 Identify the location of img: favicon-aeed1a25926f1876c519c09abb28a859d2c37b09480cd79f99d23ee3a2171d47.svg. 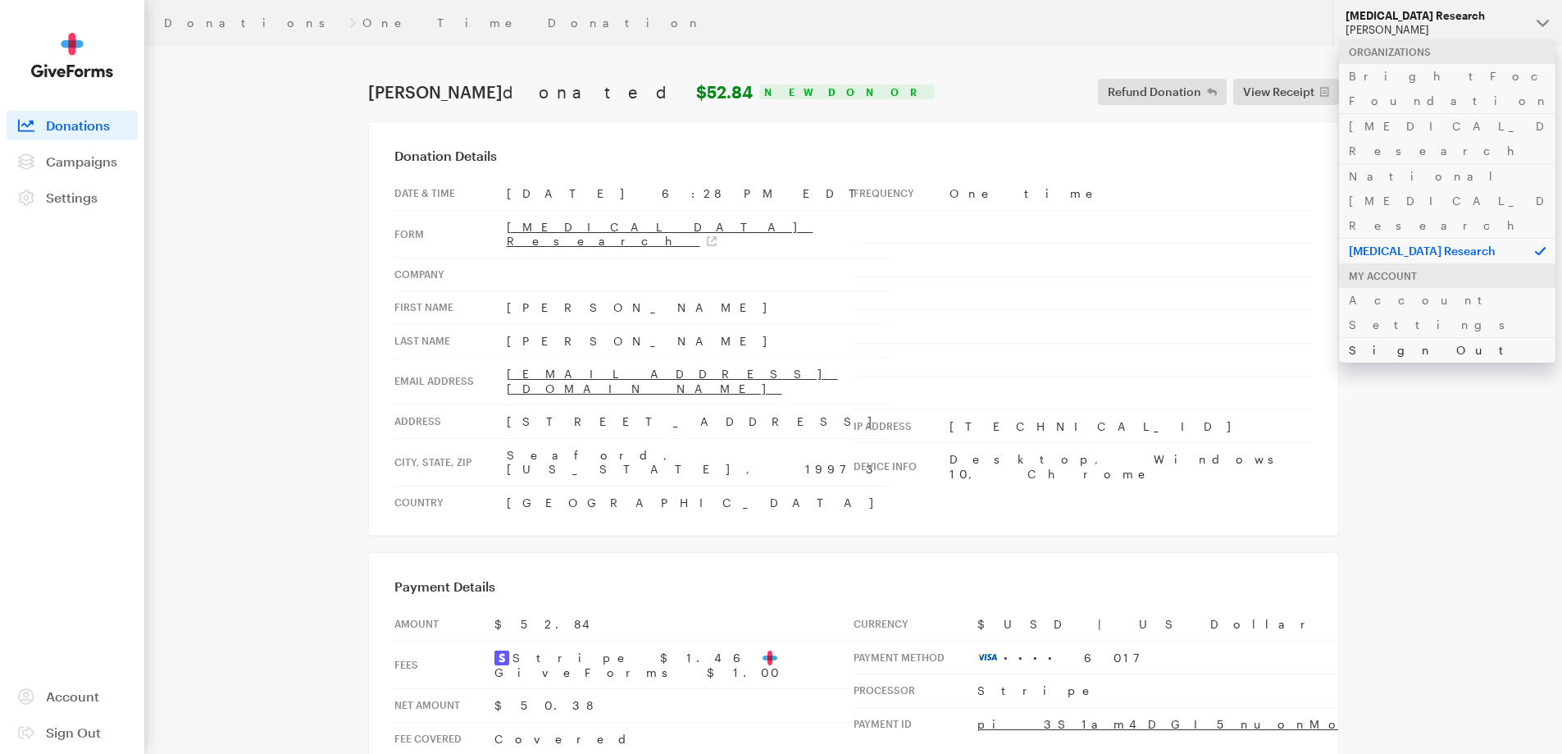
(770, 658).